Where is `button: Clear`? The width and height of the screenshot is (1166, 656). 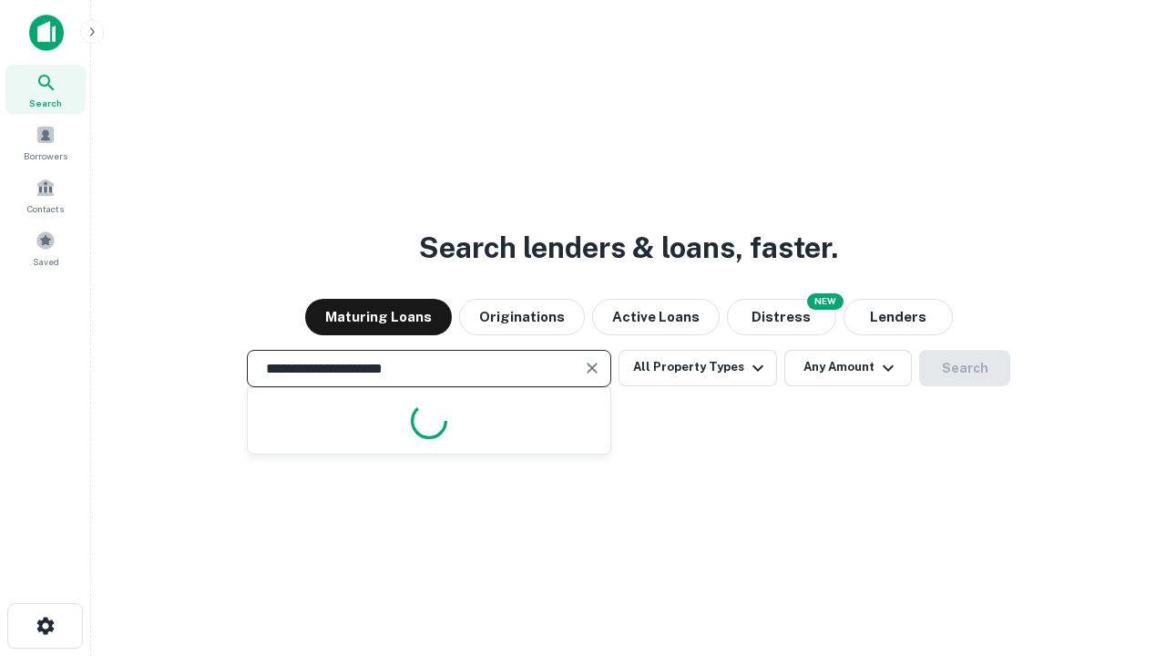 button: Clear is located at coordinates (592, 368).